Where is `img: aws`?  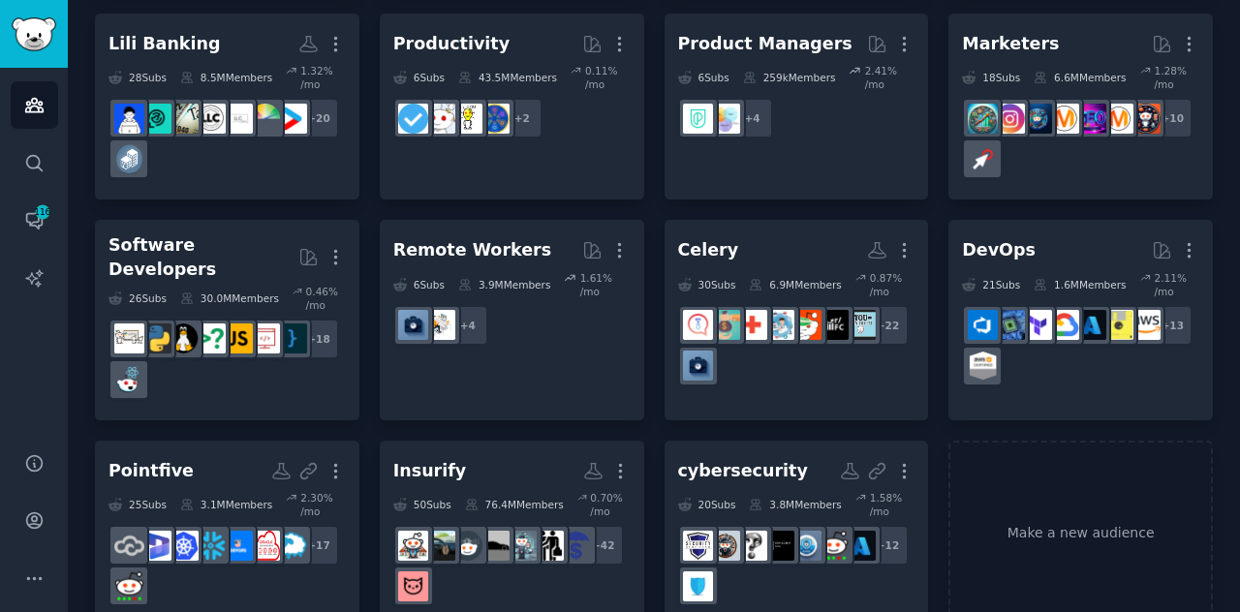 img: aws is located at coordinates (1145, 325).